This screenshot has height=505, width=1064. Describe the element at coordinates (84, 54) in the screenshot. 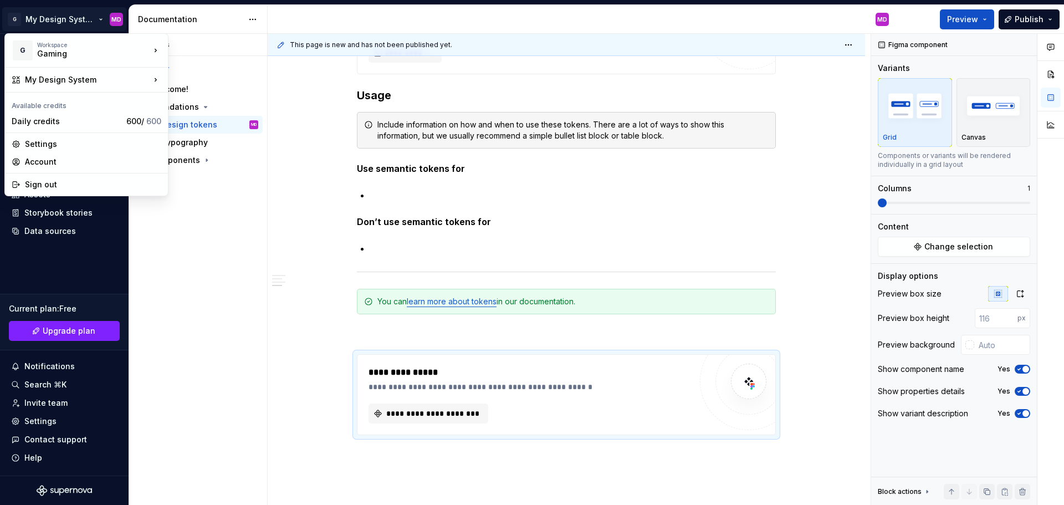

I see `div: Gaming` at that location.